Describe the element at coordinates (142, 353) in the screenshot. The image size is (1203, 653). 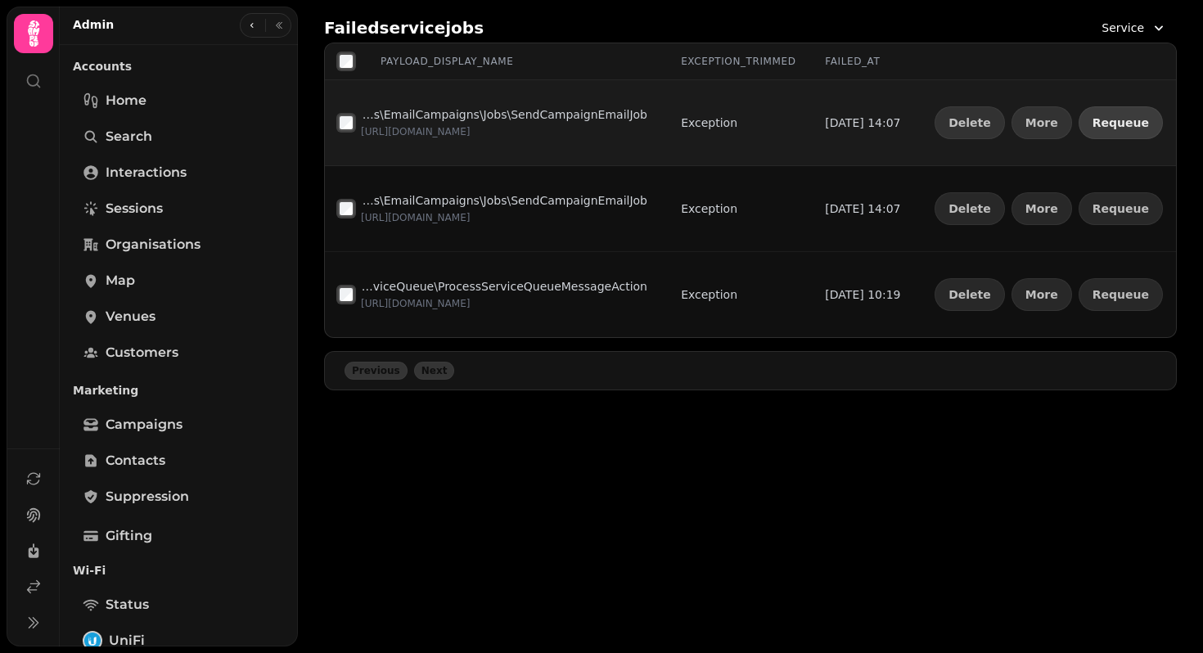
I see `span: Customers` at that location.